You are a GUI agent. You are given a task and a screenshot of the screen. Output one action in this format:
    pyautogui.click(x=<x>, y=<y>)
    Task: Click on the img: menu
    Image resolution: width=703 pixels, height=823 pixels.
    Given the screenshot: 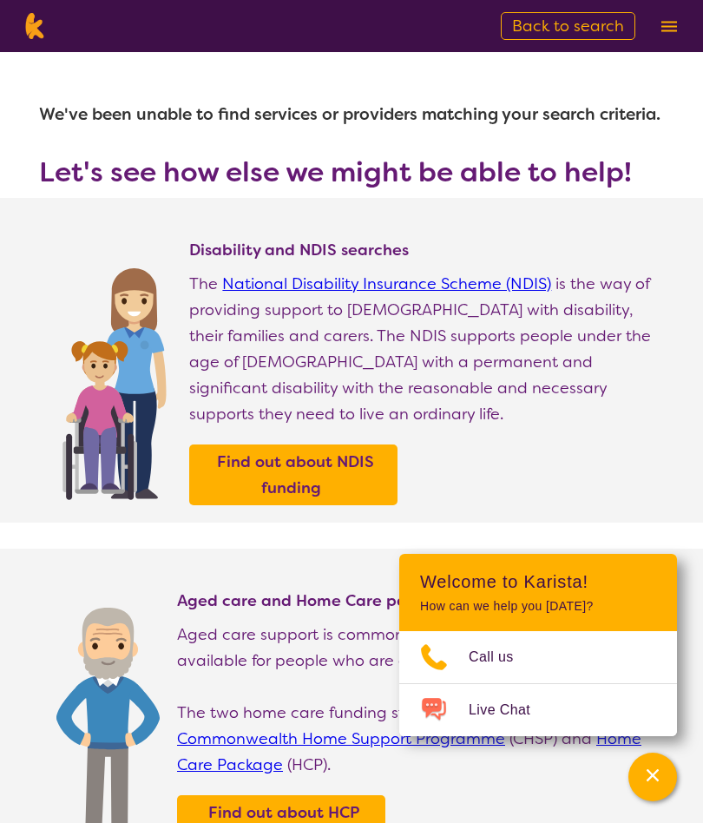 What is the action you would take?
    pyautogui.click(x=669, y=26)
    